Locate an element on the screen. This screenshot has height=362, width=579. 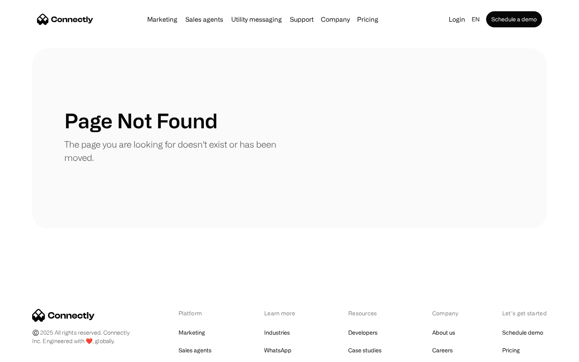
div: Learn more is located at coordinates (285, 313).